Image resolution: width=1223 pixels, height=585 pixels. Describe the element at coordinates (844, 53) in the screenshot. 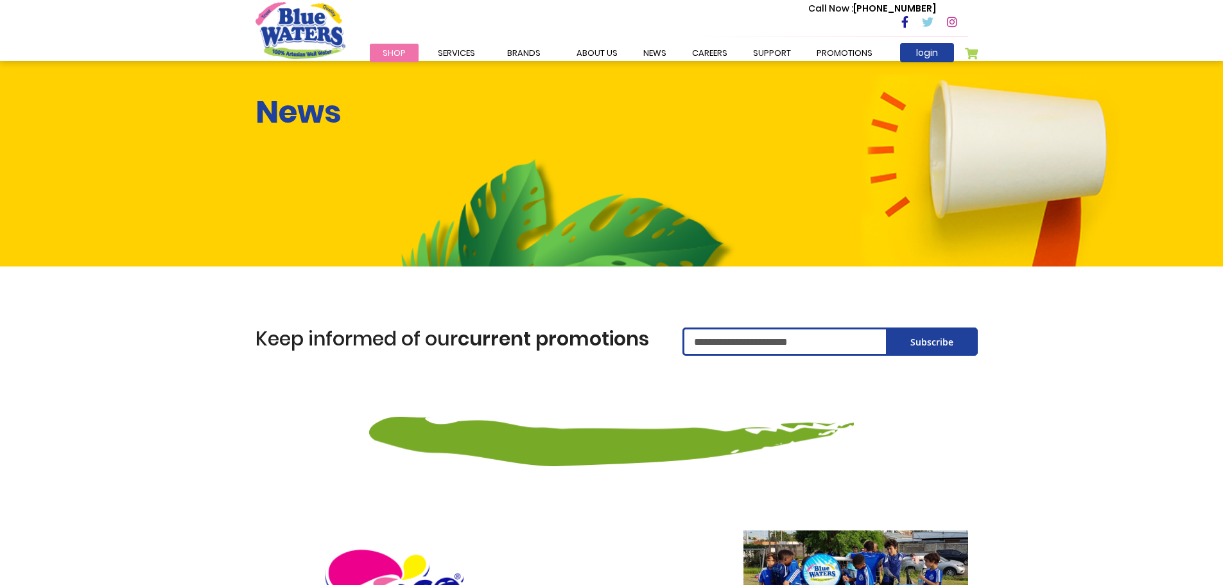

I see `a: Promotions` at that location.